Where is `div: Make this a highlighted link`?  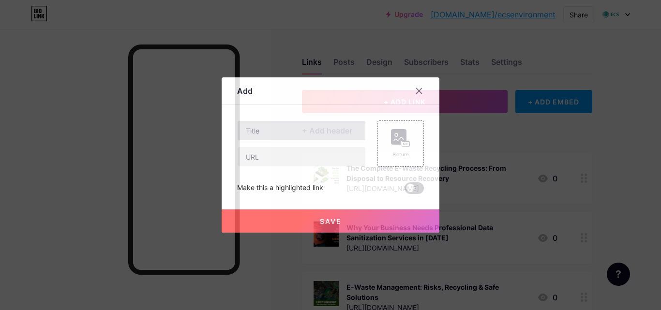 div: Make this a highlighted link is located at coordinates (280, 188).